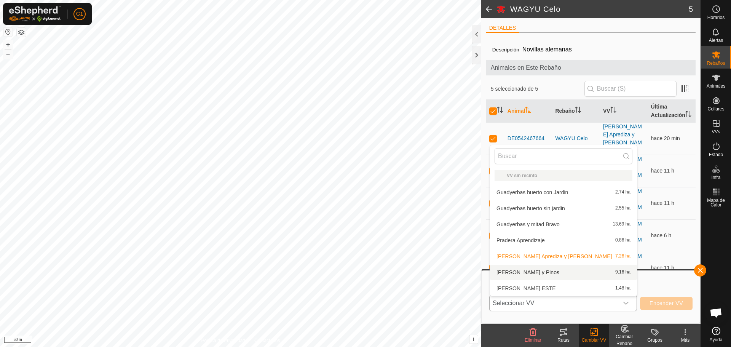  What do you see at coordinates (532, 192) in the screenshot?
I see `span: Guadyerbas huerto con Jardin` at bounding box center [532, 192].